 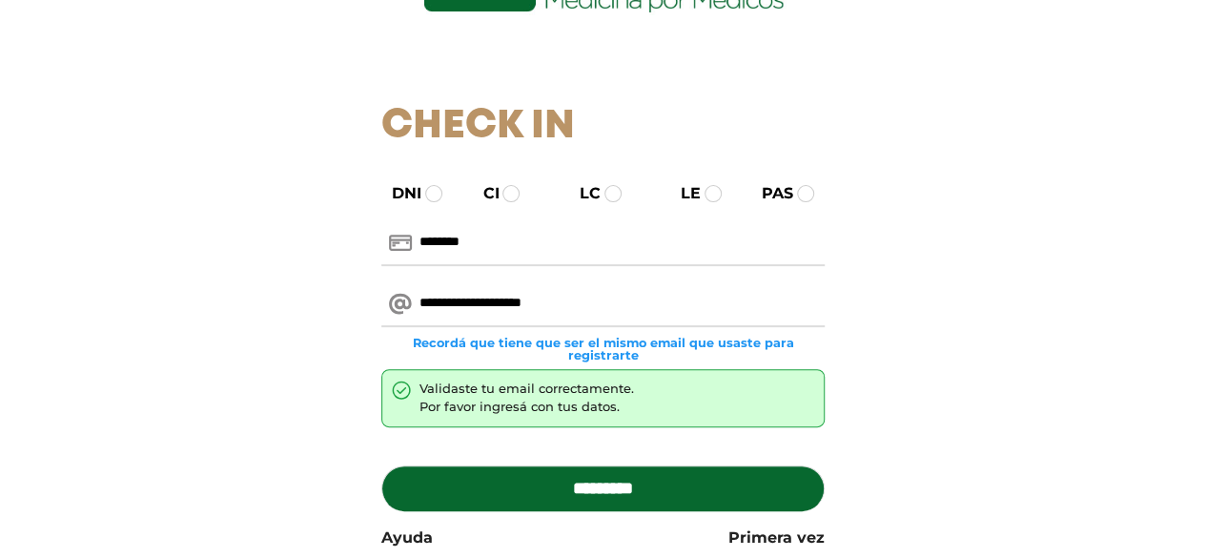 I want to click on label: PAS, so click(x=768, y=193).